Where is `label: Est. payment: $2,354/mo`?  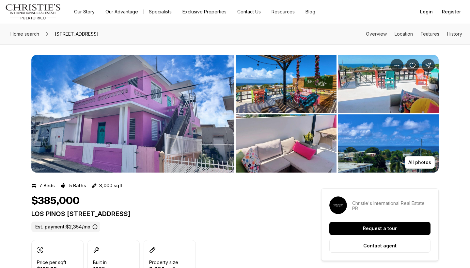
label: Est. payment: $2,354/mo is located at coordinates (66, 226).